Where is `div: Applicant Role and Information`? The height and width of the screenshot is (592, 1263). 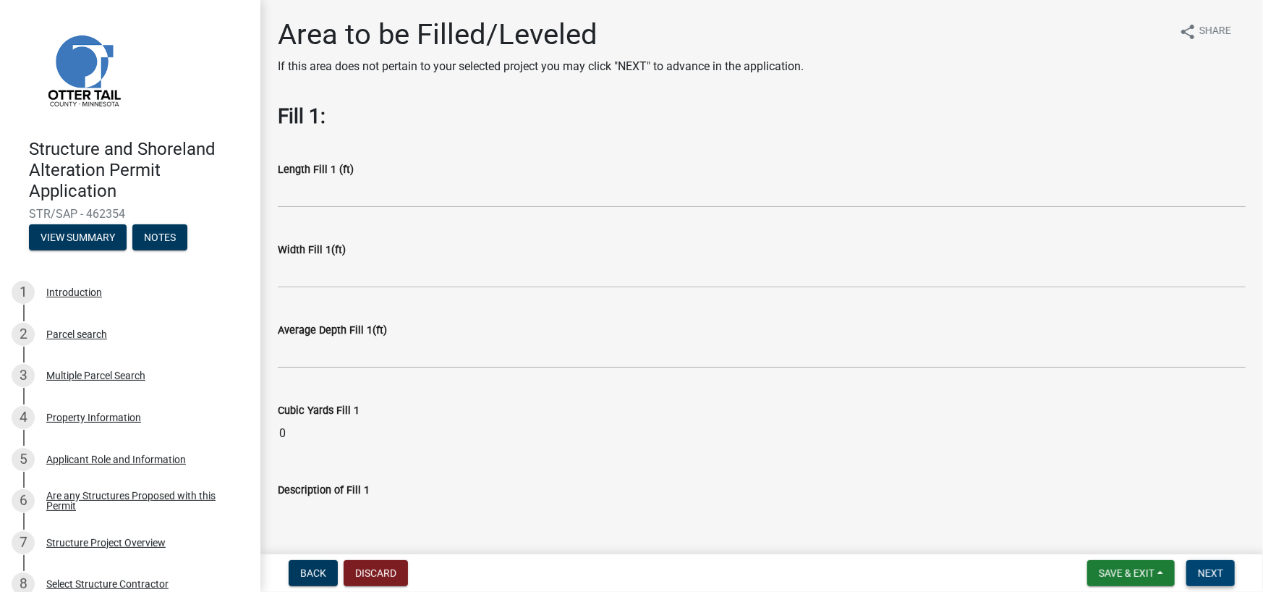 div: Applicant Role and Information is located at coordinates (116, 459).